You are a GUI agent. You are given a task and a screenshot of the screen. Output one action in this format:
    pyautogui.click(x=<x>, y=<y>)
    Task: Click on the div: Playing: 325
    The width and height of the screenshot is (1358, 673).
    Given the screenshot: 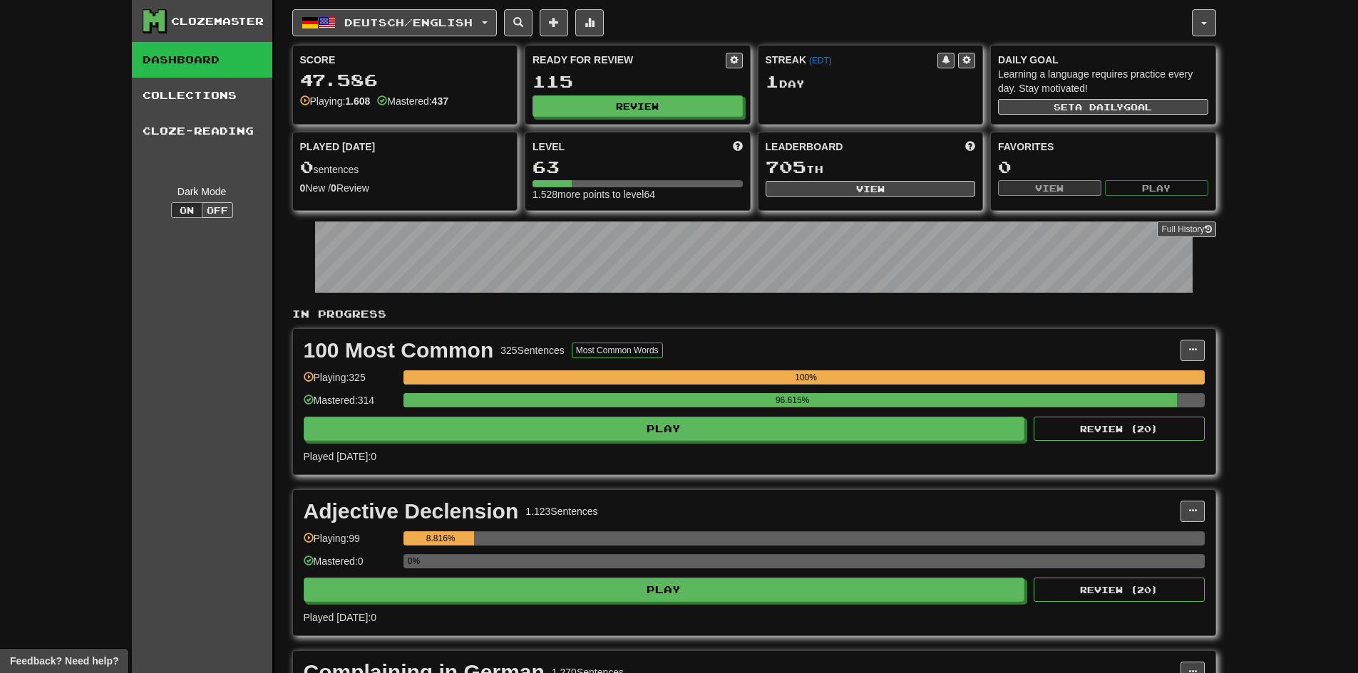 What is the action you would take?
    pyautogui.click(x=350, y=382)
    